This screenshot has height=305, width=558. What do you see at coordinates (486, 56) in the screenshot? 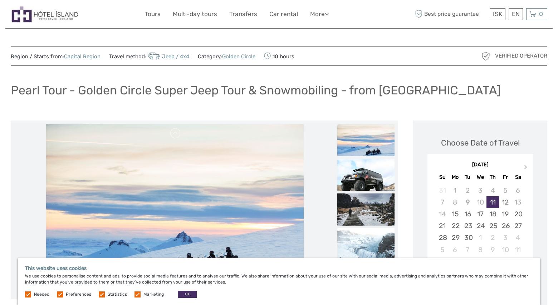
I see `img: verified_operator_grey_128.png` at bounding box center [486, 56].